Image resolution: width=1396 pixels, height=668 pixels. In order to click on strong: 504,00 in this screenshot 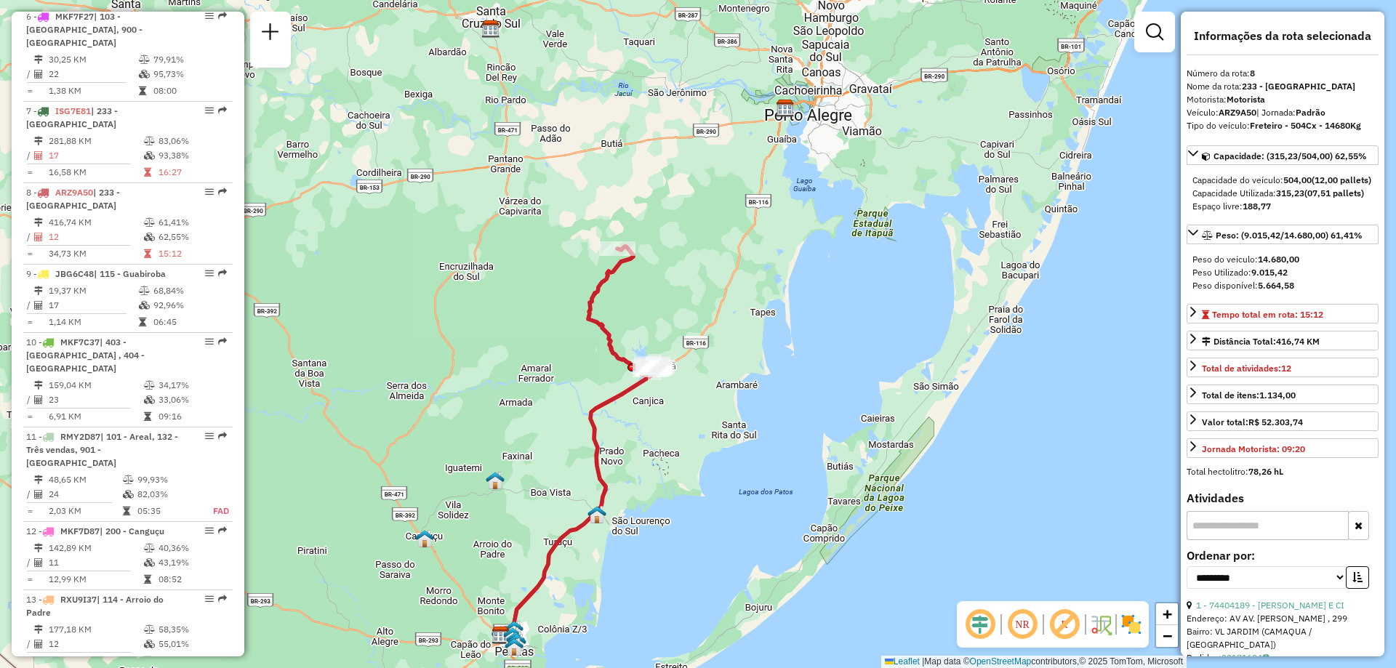, I will do `click(1297, 180)`.